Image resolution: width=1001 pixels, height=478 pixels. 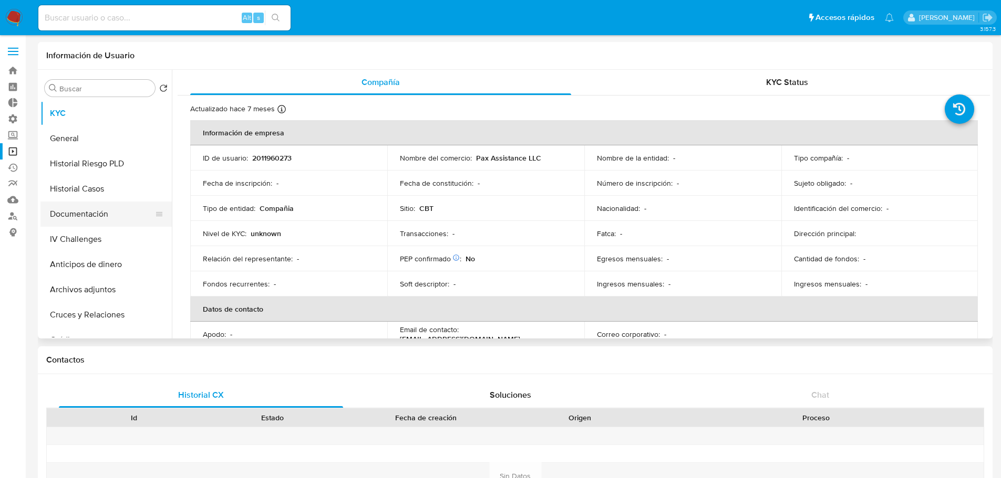 What do you see at coordinates (164, 18) in the screenshot?
I see `input: Buscar usuario o caso...` at bounding box center [164, 18].